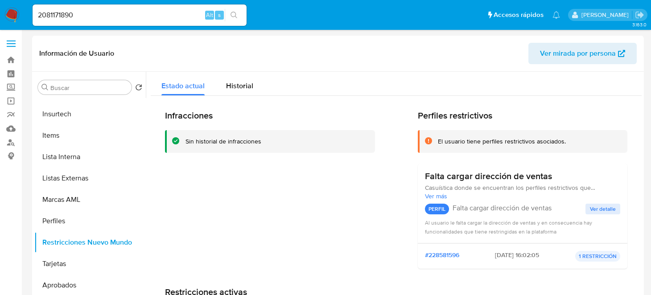  I want to click on button: Tarjetas, so click(90, 264).